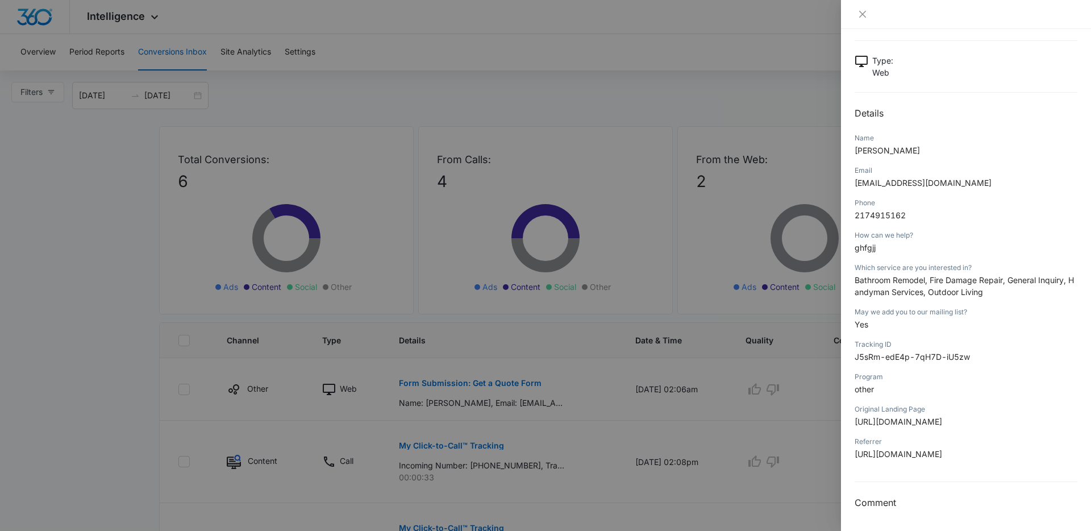 This screenshot has width=1091, height=531. Describe the element at coordinates (966, 203) in the screenshot. I see `div: Phone` at that location.